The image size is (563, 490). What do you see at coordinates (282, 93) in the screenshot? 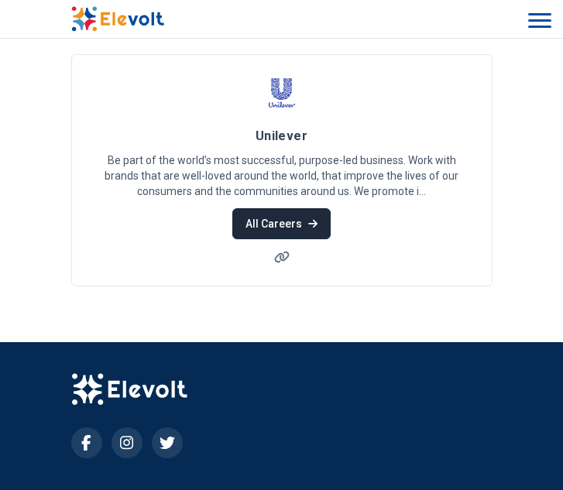
I see `img: Unilever` at bounding box center [282, 93].